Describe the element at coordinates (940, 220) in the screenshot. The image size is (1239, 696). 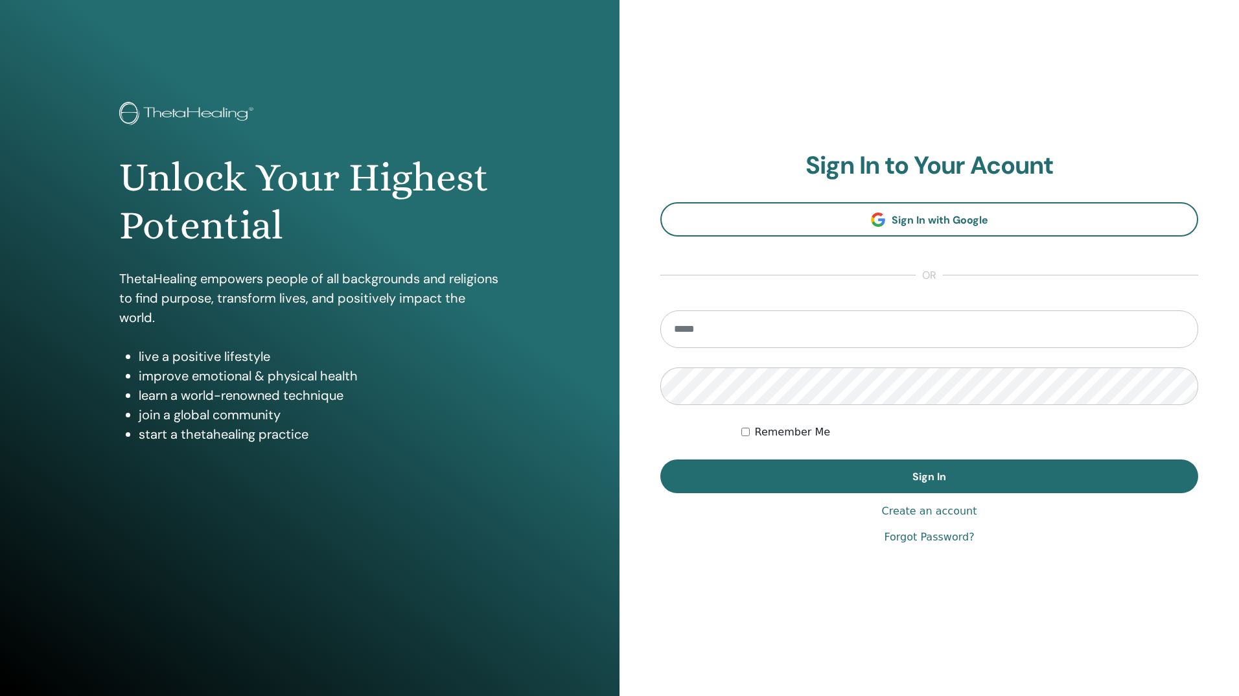
I see `span: Sign In with Google` at that location.